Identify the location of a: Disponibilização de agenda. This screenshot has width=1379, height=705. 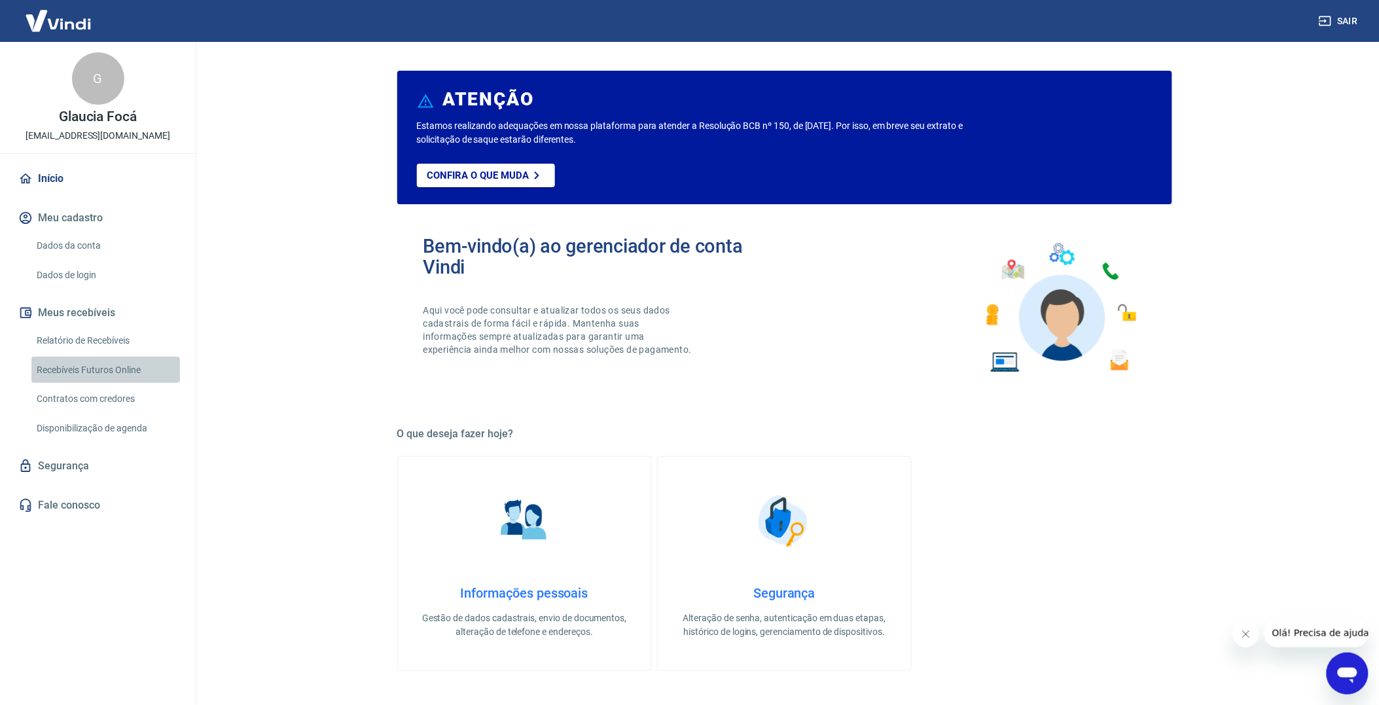
(105, 428).